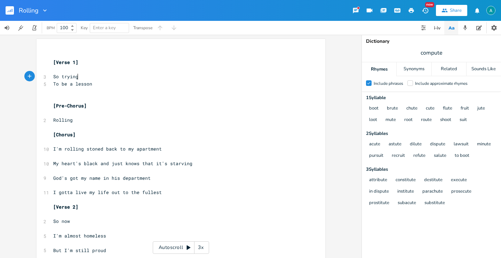 The width and height of the screenshot is (501, 258). I want to click on button: attribute, so click(378, 180).